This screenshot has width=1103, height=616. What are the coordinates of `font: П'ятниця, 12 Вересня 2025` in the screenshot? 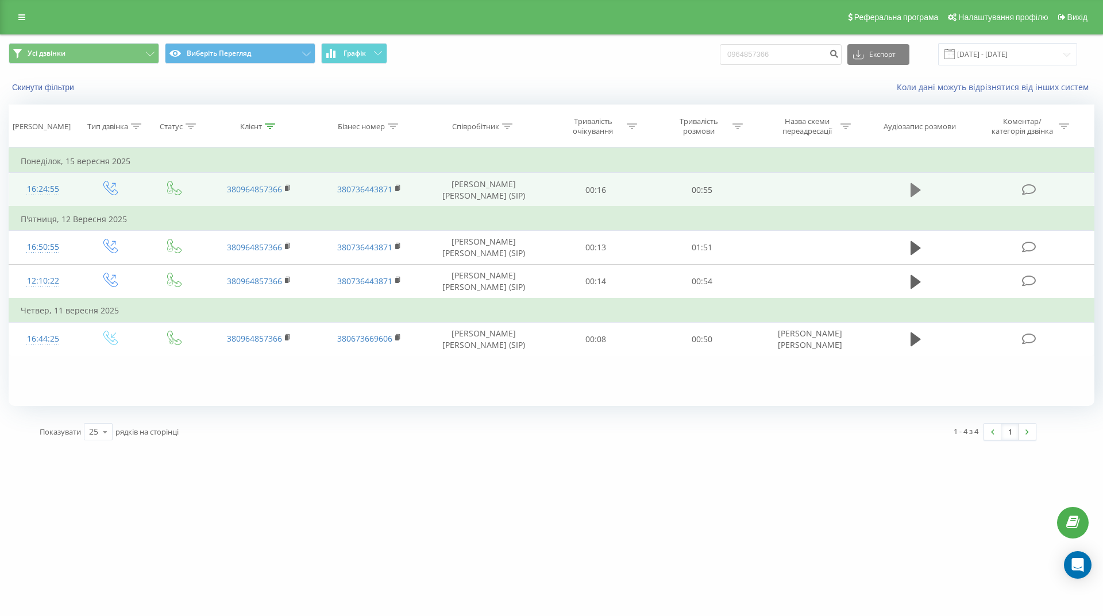 It's located at (74, 219).